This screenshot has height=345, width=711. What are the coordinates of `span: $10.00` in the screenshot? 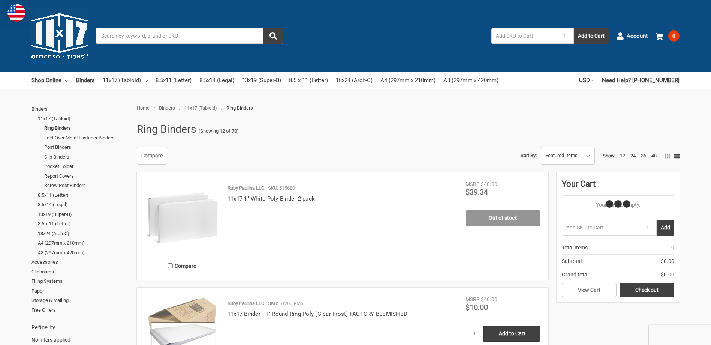 It's located at (477, 307).